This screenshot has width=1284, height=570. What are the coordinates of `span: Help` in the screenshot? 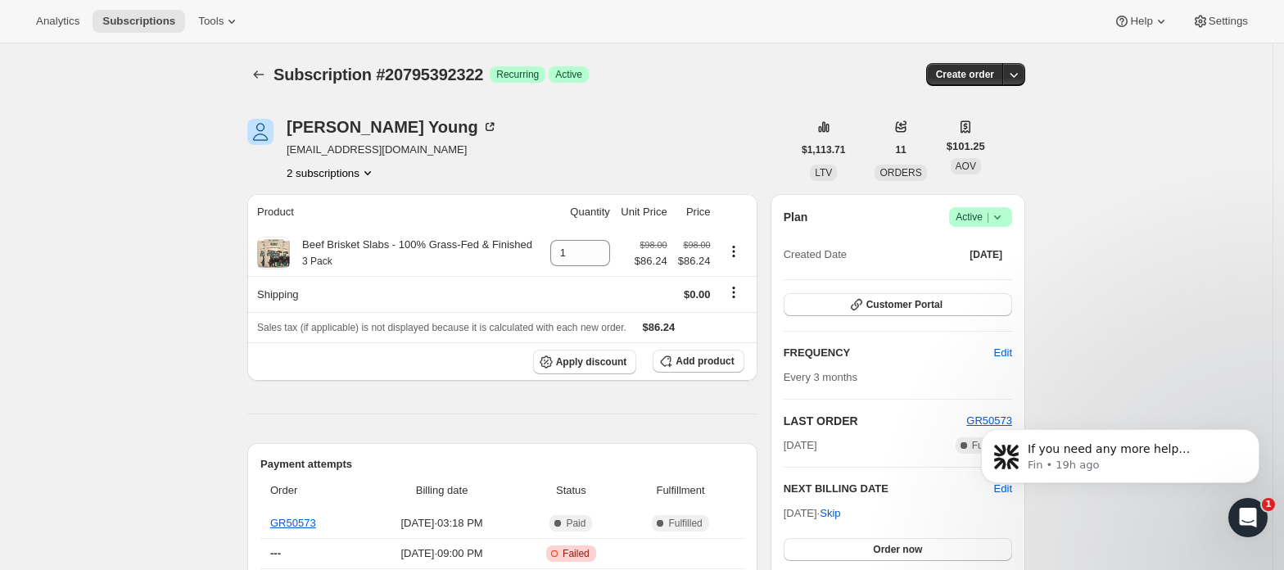 It's located at (1141, 21).